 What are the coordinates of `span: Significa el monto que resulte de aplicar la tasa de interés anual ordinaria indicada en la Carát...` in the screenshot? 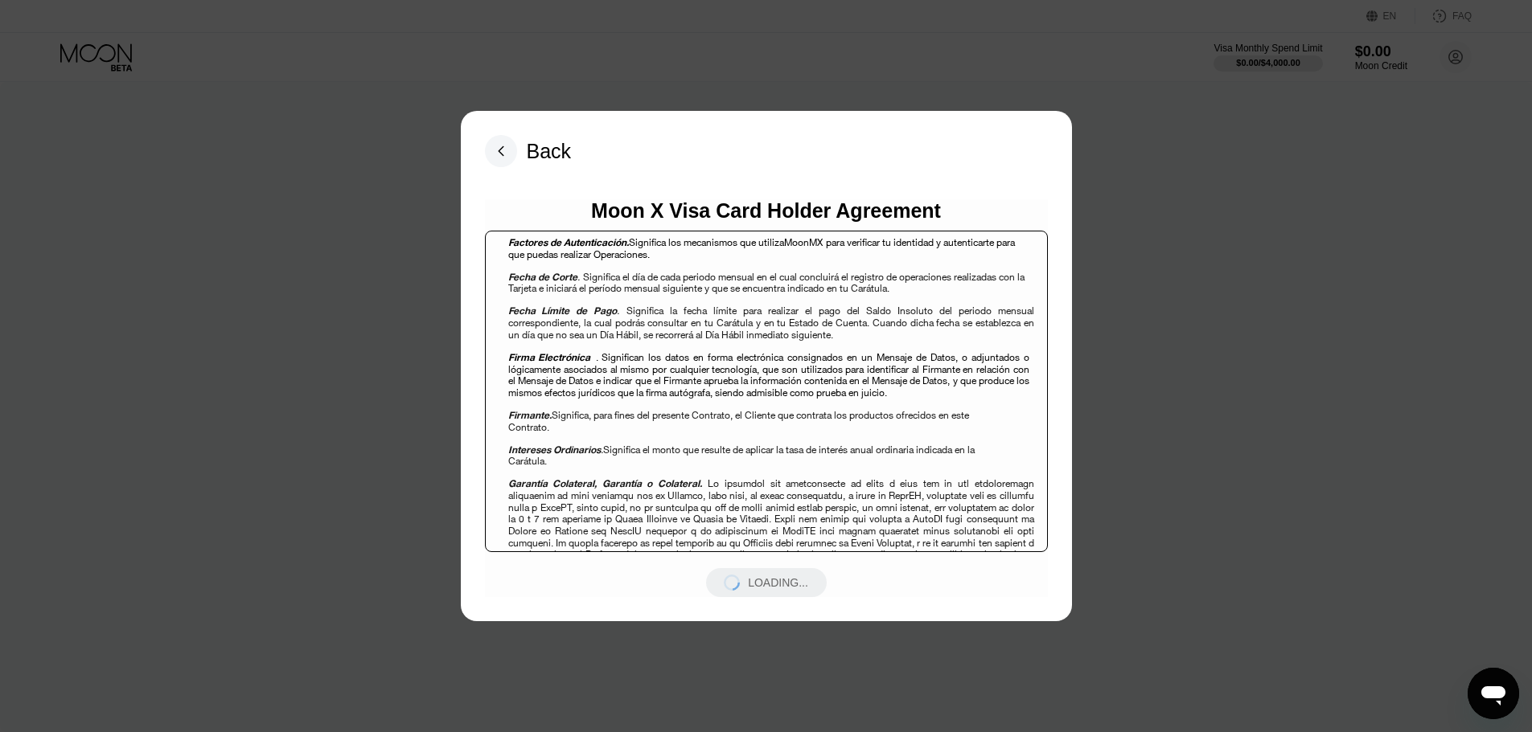 It's located at (741, 456).